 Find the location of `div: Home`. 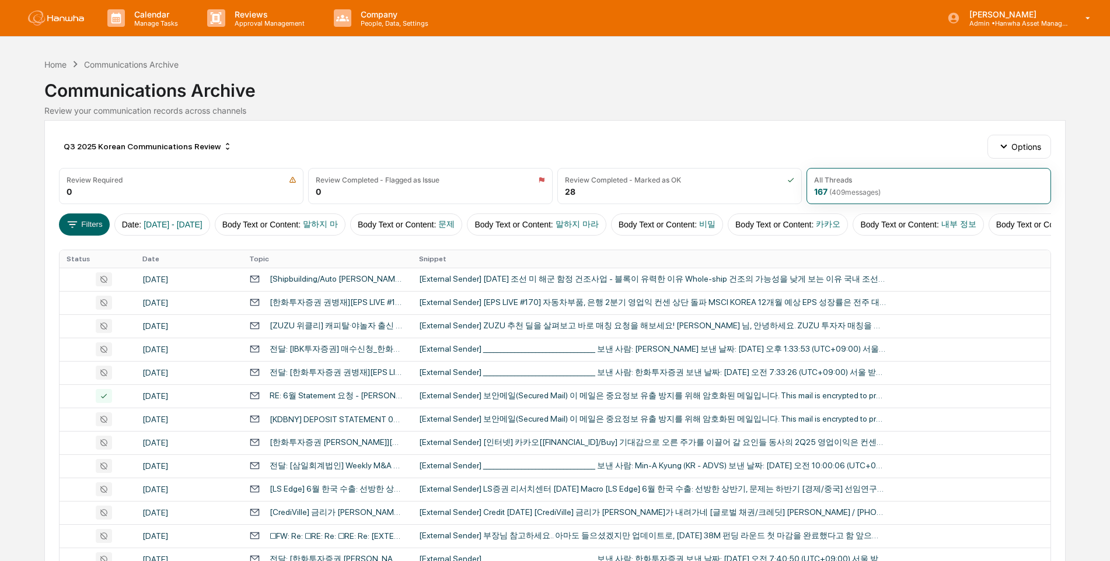

div: Home is located at coordinates (55, 64).